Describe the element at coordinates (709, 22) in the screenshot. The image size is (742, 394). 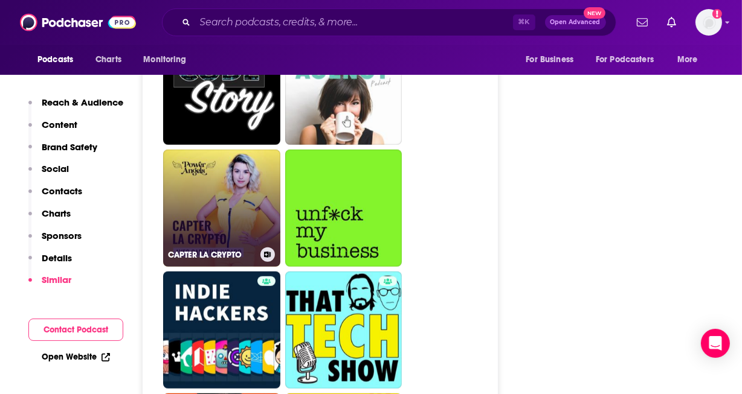
I see `img: User Profile` at that location.